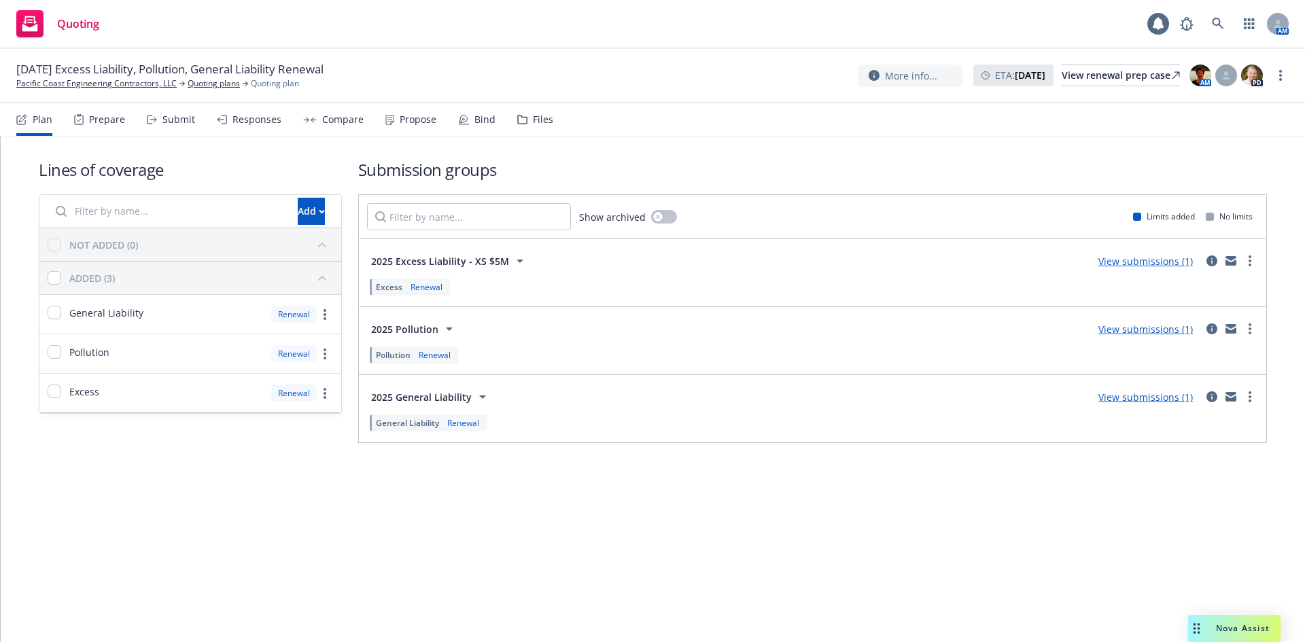  I want to click on div: Drag to move, so click(1196, 629).